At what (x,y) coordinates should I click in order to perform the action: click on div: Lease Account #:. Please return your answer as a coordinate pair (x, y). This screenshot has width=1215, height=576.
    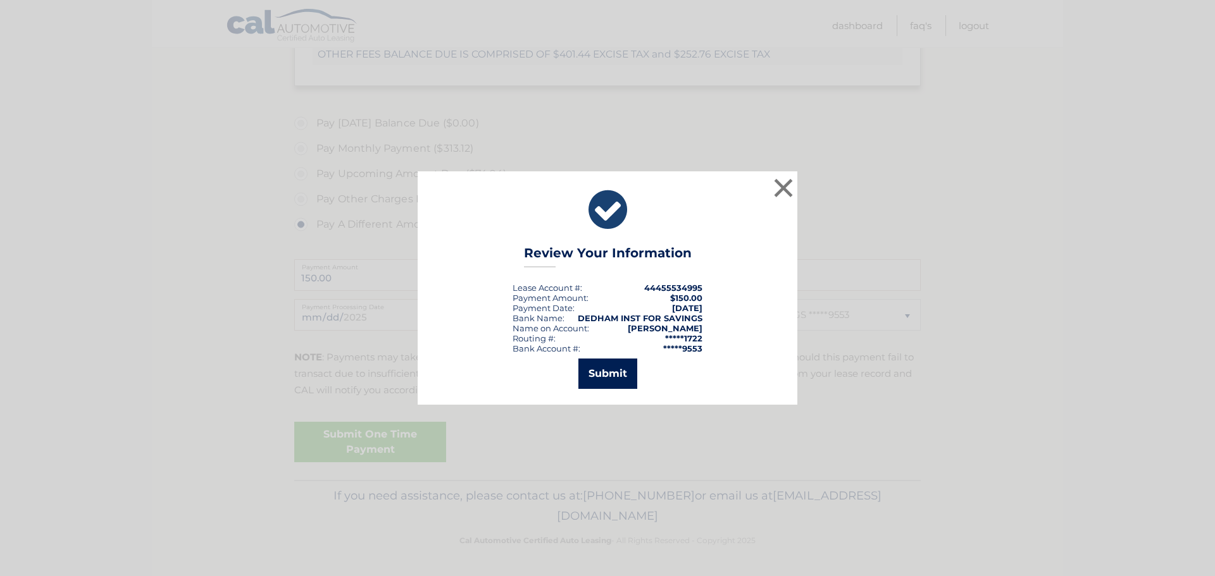
    Looking at the image, I should click on (547, 288).